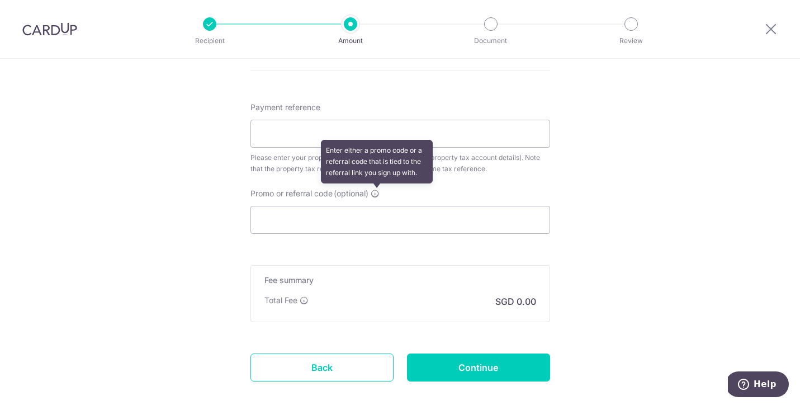  Describe the element at coordinates (351, 41) in the screenshot. I see `p: Amount` at that location.